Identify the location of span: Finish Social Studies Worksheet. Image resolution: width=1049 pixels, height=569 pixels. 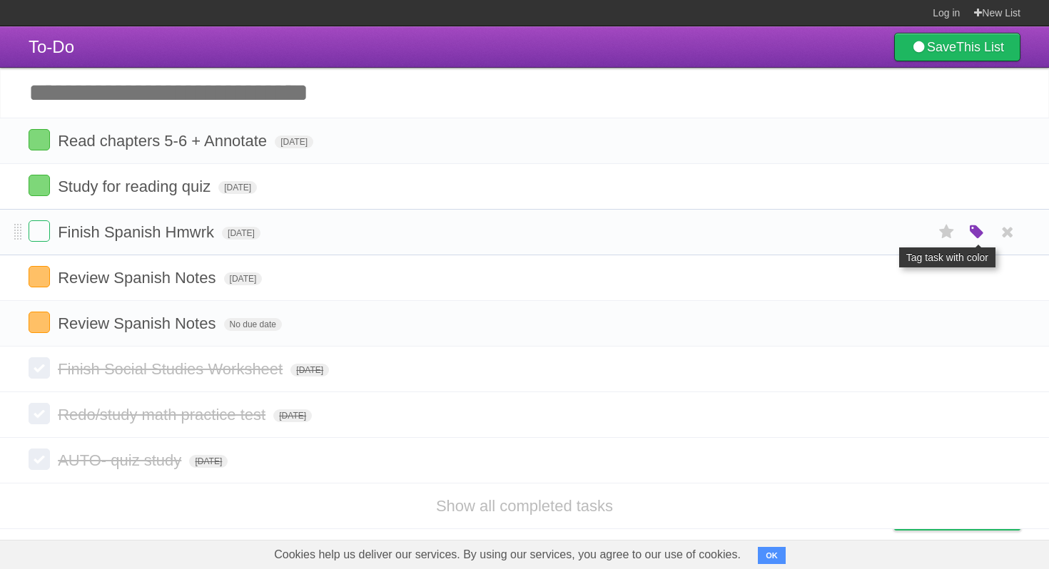
(172, 369).